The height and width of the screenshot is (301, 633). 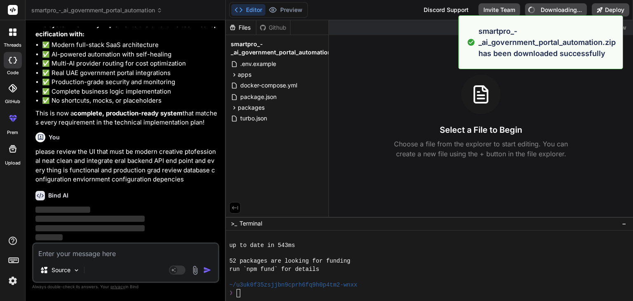 What do you see at coordinates (130, 101) in the screenshot?
I see `li: ✅ No shortcuts, mocks, or placeholders` at bounding box center [130, 101].